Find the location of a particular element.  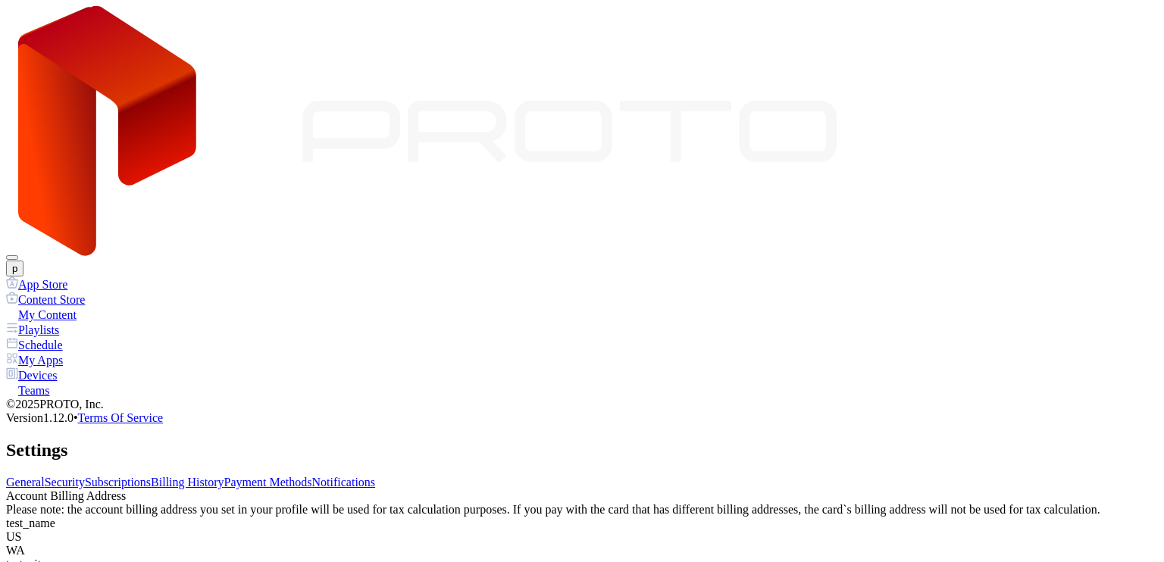

a: Security is located at coordinates (64, 482).